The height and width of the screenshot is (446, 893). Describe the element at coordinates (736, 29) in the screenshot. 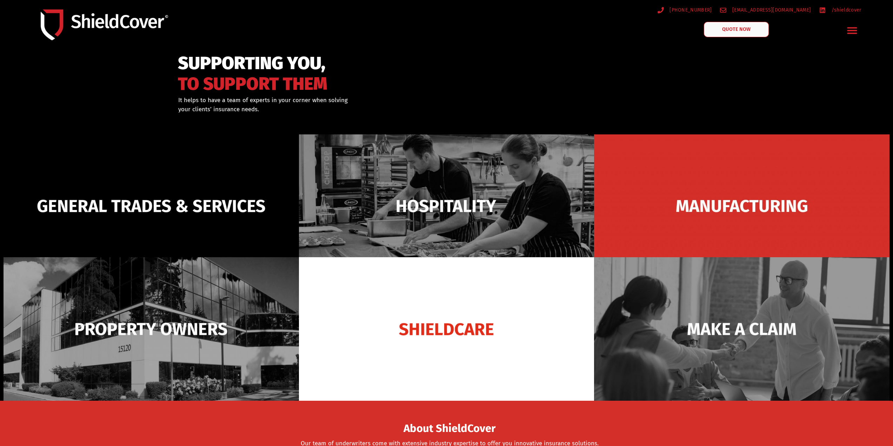

I see `a: QUOTE NOW` at that location.